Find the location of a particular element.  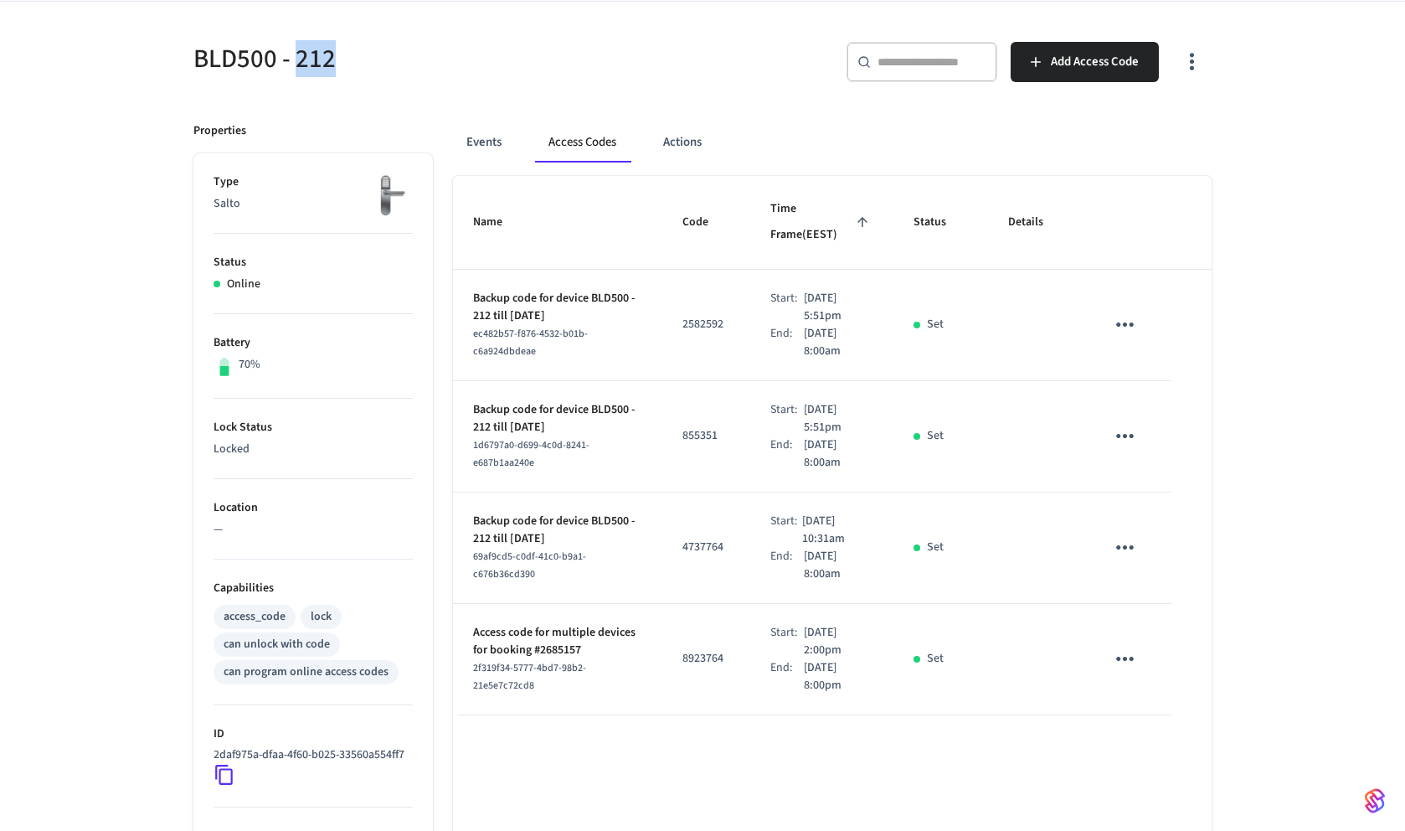

p: Access code for multiple devices for booking #2685157 is located at coordinates (558, 641).